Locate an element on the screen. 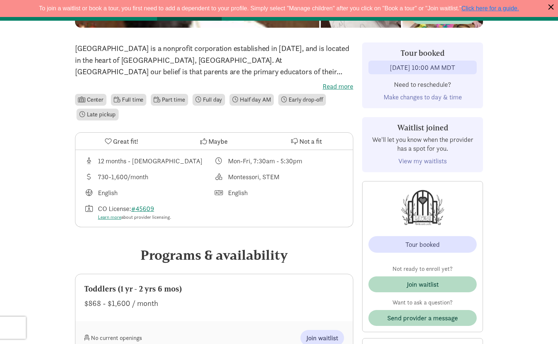 The width and height of the screenshot is (558, 344). a: View my waitlists is located at coordinates (422, 161).